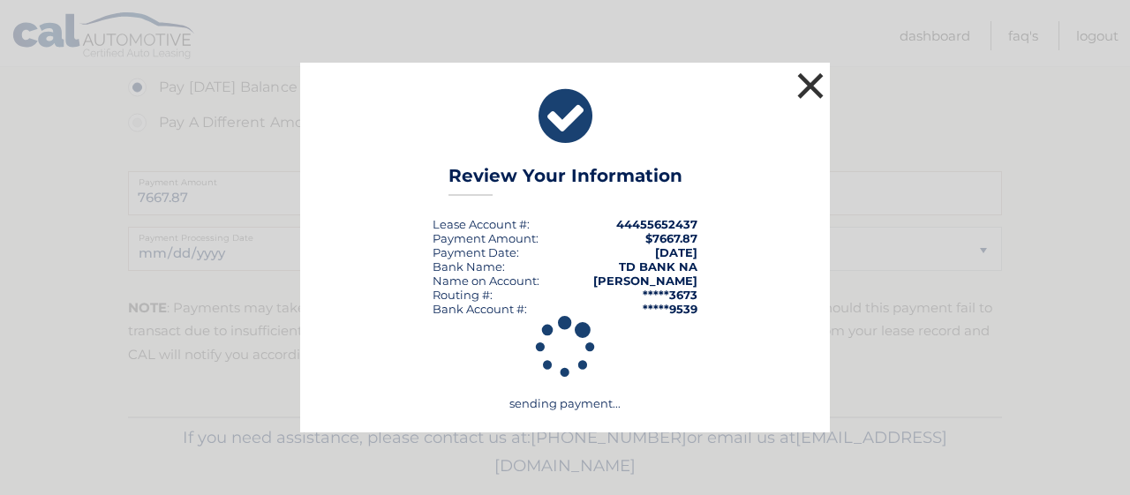 The height and width of the screenshot is (495, 1130). What do you see at coordinates (469, 267) in the screenshot?
I see `div: Bank Name:` at bounding box center [469, 267].